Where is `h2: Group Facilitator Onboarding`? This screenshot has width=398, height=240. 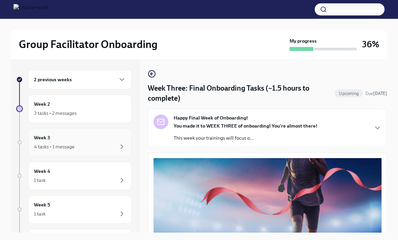 h2: Group Facilitator Onboarding is located at coordinates (88, 44).